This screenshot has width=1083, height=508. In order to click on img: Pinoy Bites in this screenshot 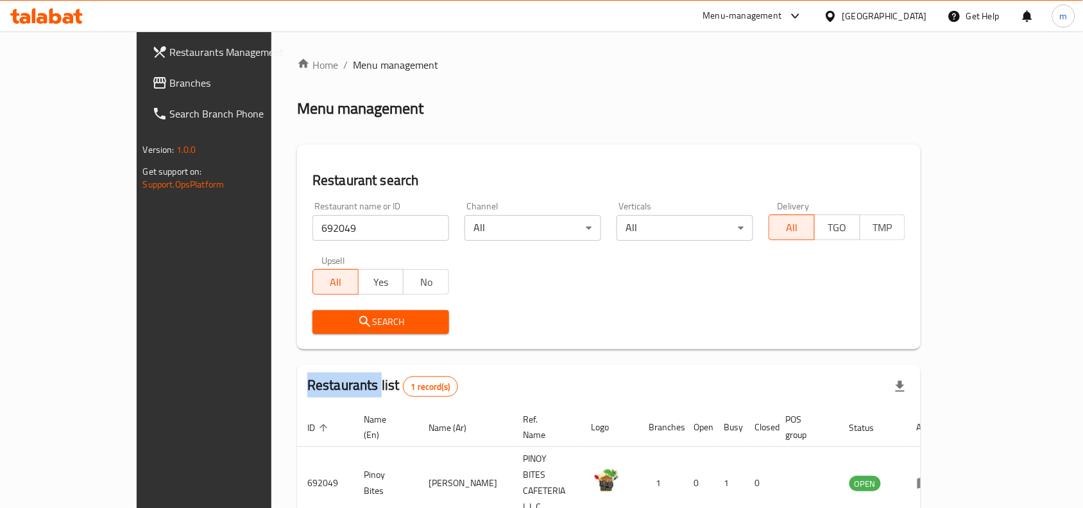, I will do `click(607, 480)`.